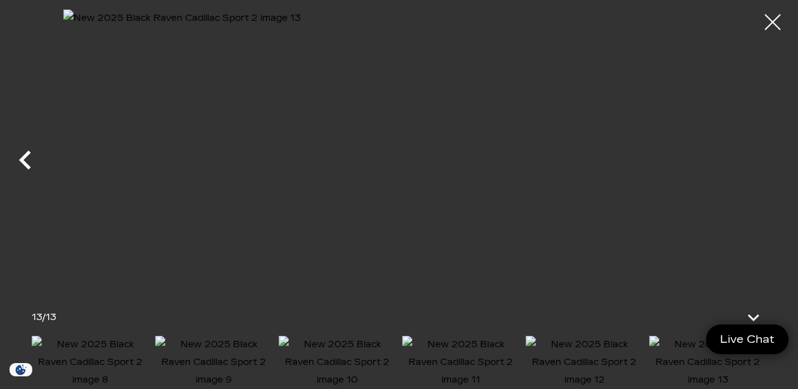  What do you see at coordinates (747, 339) in the screenshot?
I see `span: Live Chat` at bounding box center [747, 339].